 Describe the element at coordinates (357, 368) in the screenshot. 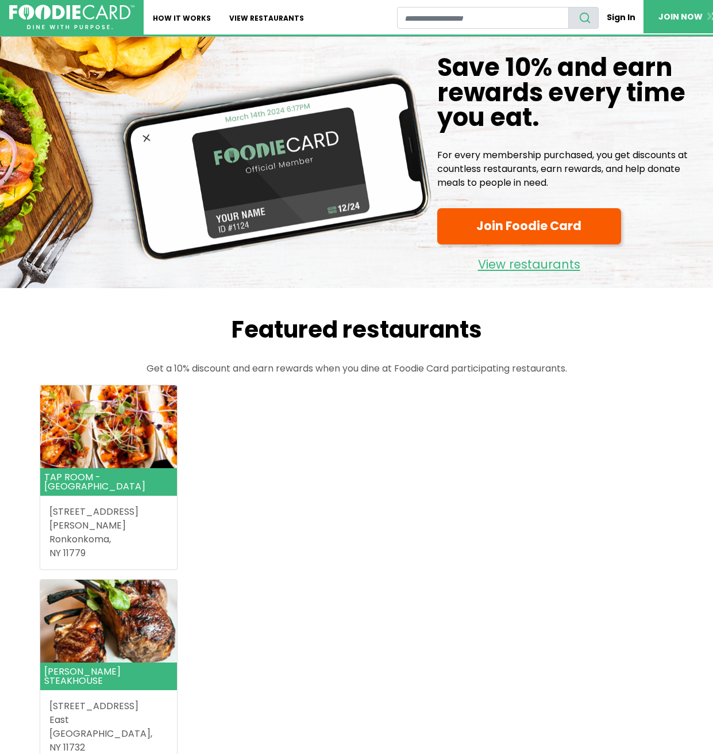

I see `p: Get a 10% discount and earn rewards when you dine at Foodie Card participating restaurants.` at that location.